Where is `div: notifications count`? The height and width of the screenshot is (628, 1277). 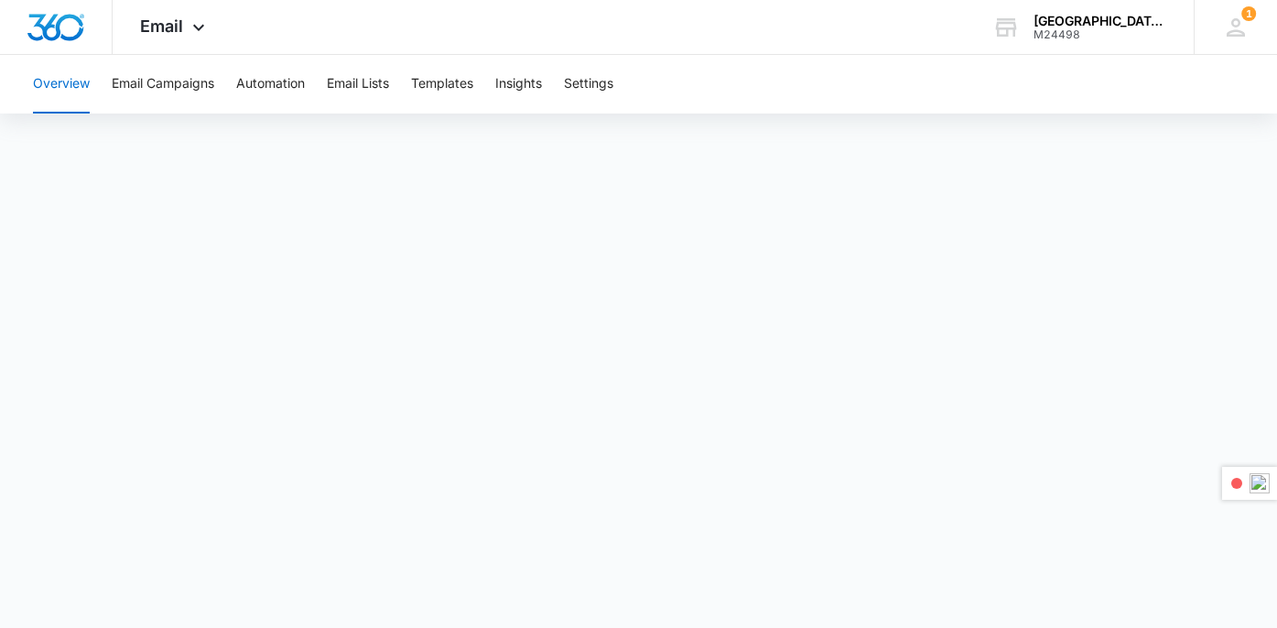 div: notifications count is located at coordinates (1249, 14).